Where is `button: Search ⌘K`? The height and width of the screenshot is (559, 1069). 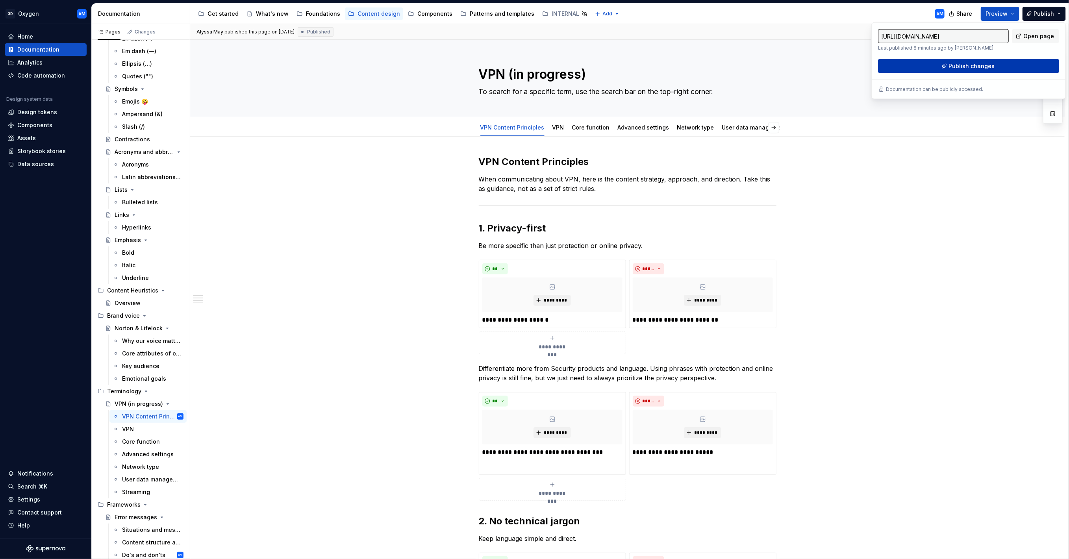
button: Search ⌘K is located at coordinates (46, 487).